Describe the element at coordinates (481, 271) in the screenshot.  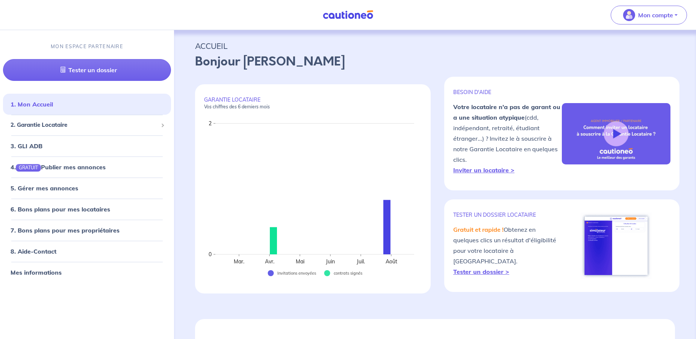
I see `a: Tester un dossier >` at that location.